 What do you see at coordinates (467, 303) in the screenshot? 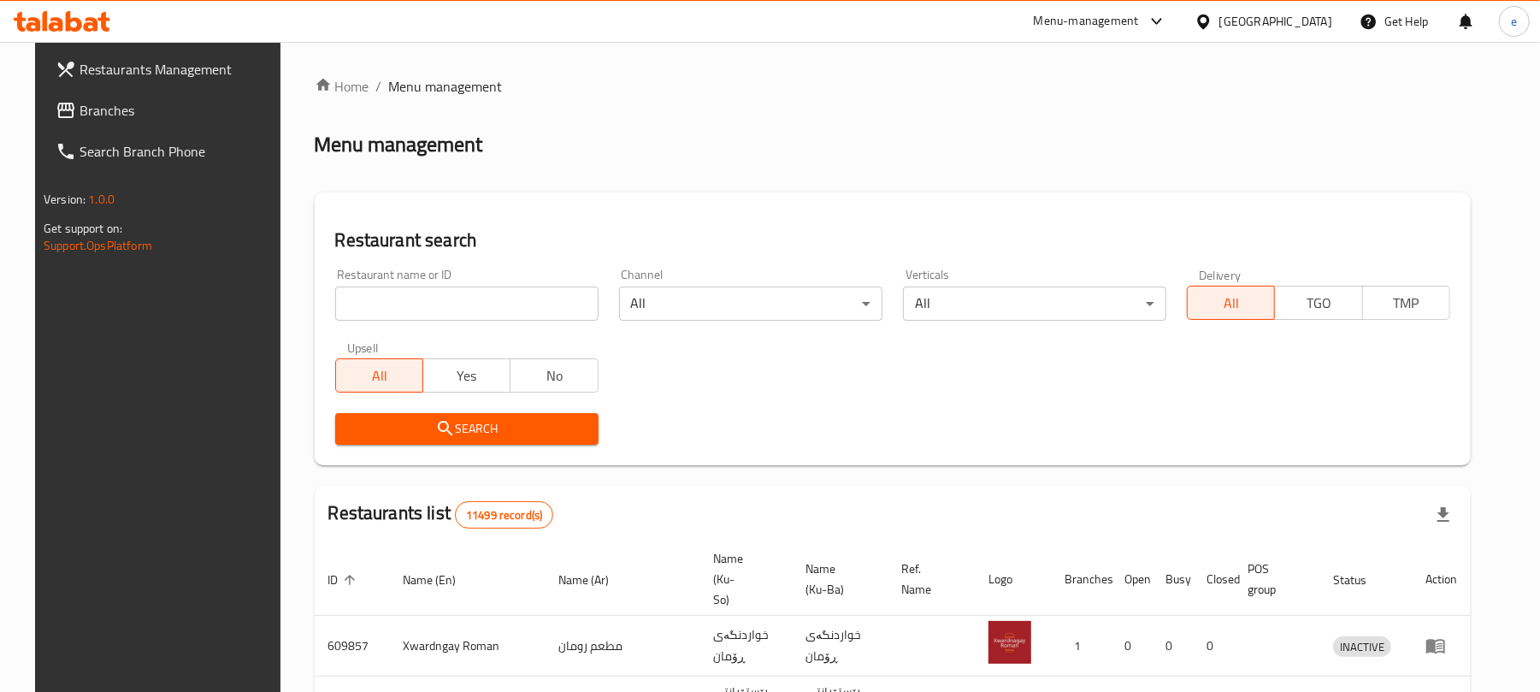
I see `input: Search for restaurant name or ID..` at bounding box center [467, 303].